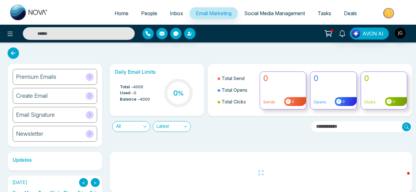 This screenshot has width=416, height=192. Describe the element at coordinates (179, 93) in the screenshot. I see `h3: 0` at that location.